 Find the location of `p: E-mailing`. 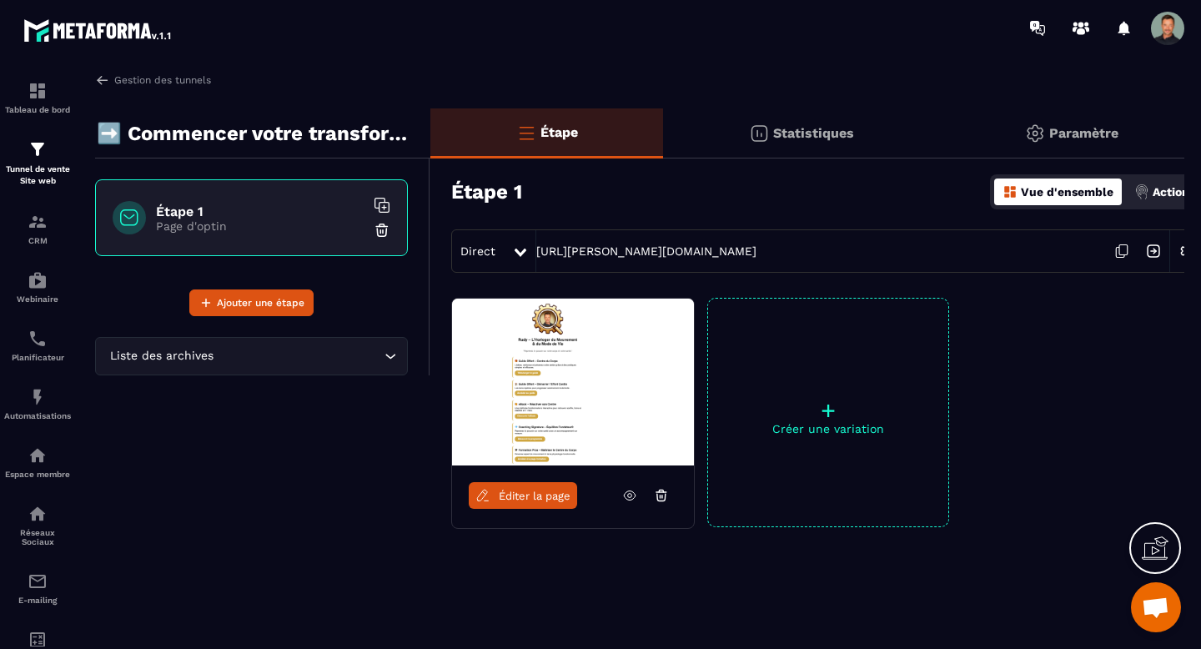

p: E-mailing is located at coordinates (38, 600).